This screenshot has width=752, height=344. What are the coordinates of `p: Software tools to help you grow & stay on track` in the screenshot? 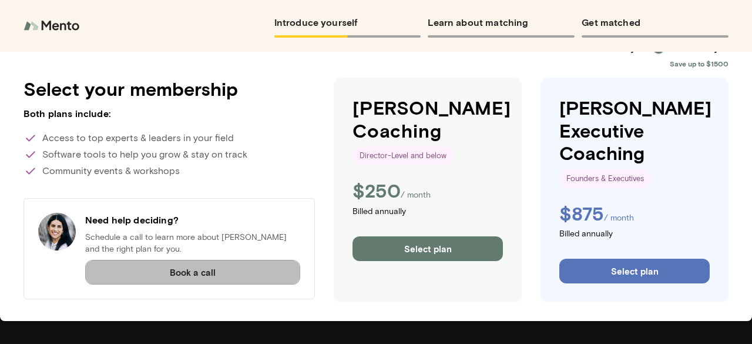 It's located at (169, 155).